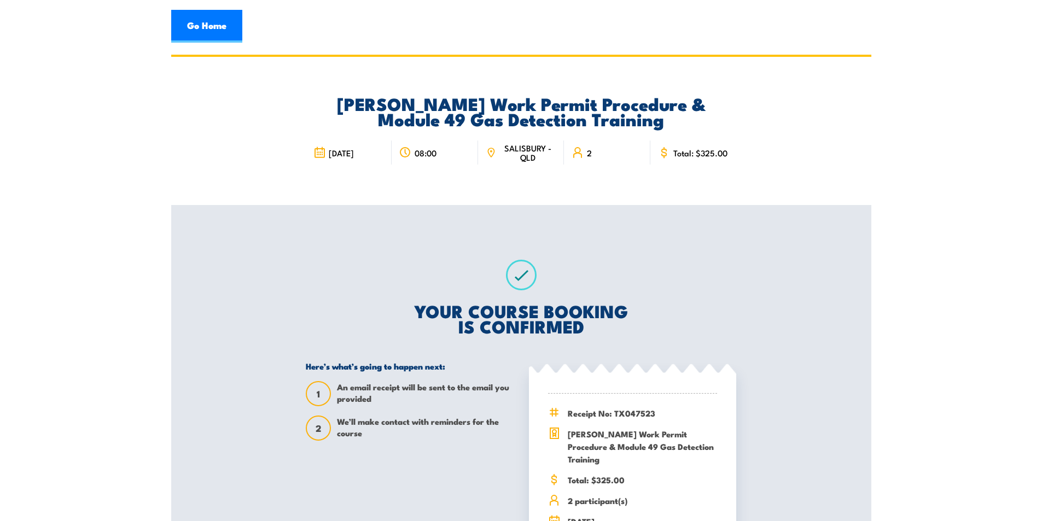 The image size is (1042, 521). Describe the element at coordinates (642, 501) in the screenshot. I see `span: 2 participant(s)` at that location.